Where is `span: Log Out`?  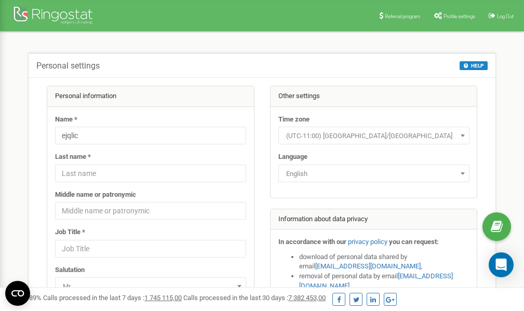
span: Log Out is located at coordinates (505, 16).